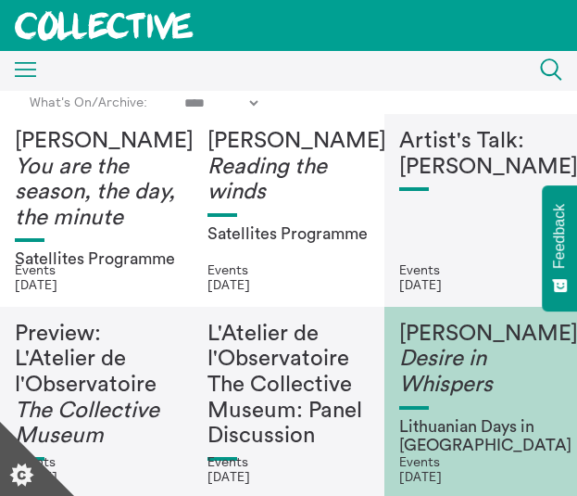 This screenshot has height=496, width=577. What do you see at coordinates (95, 192) in the screenshot?
I see `em: You are the season, the day, the minute` at bounding box center [95, 192].